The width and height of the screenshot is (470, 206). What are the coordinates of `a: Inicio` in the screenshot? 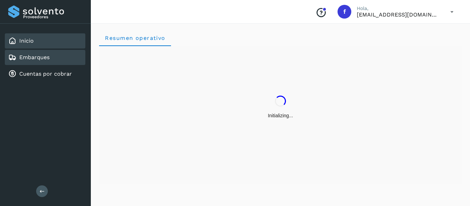 It's located at (26, 41).